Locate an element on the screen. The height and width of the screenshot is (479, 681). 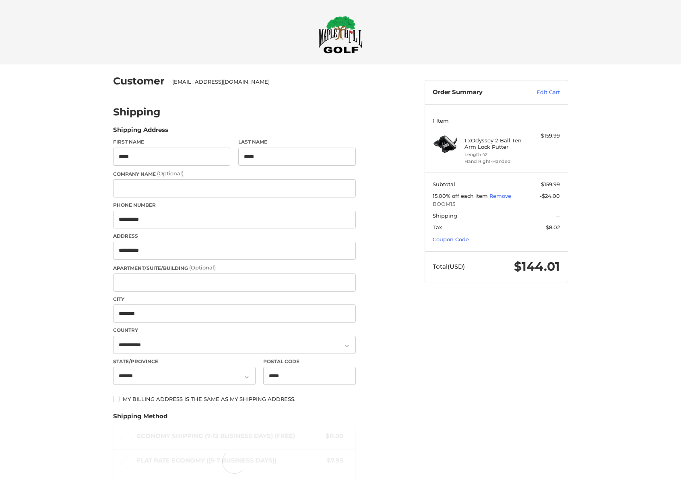
span: $144.01 is located at coordinates (537, 266).